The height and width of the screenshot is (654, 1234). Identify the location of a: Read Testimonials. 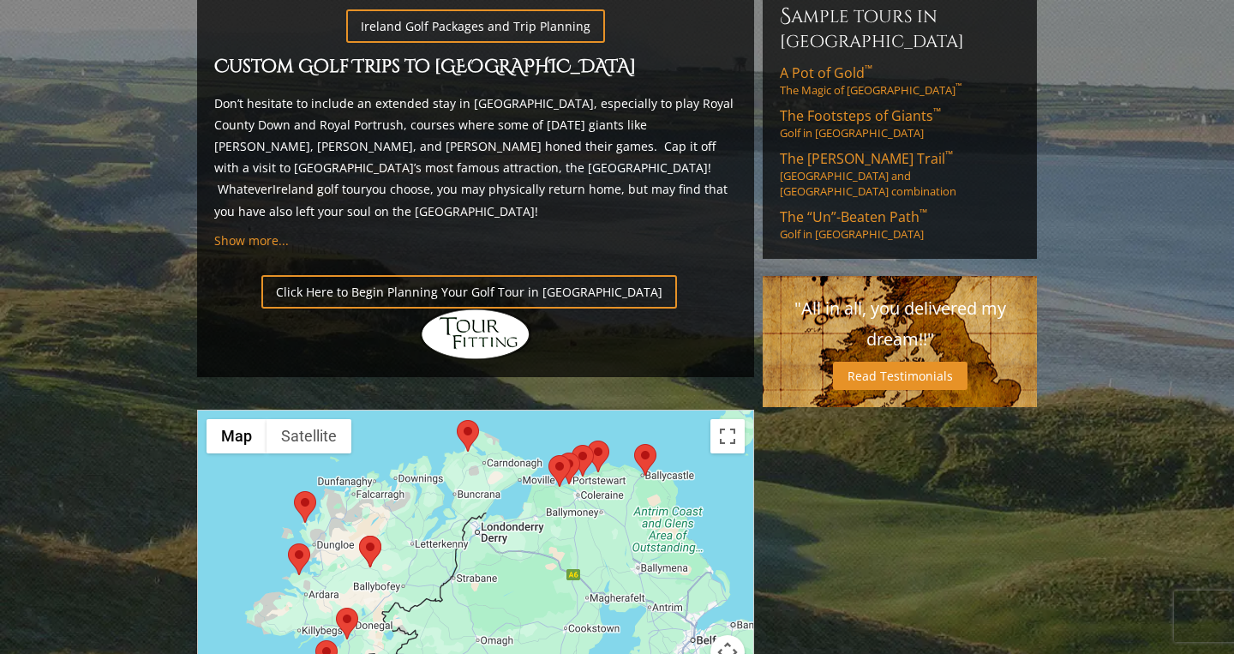
(900, 375).